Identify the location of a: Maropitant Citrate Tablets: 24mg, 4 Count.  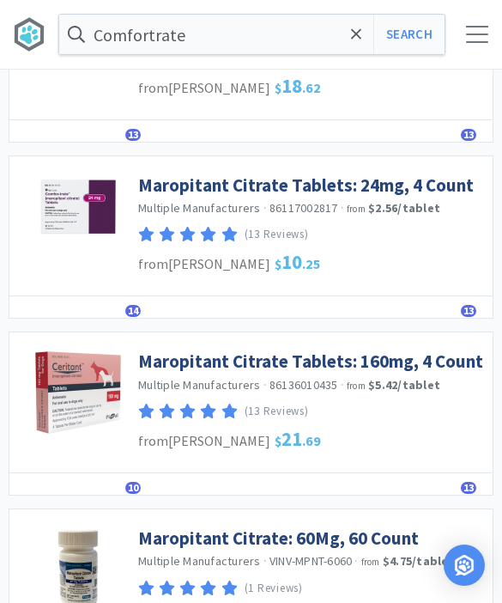
(306, 185).